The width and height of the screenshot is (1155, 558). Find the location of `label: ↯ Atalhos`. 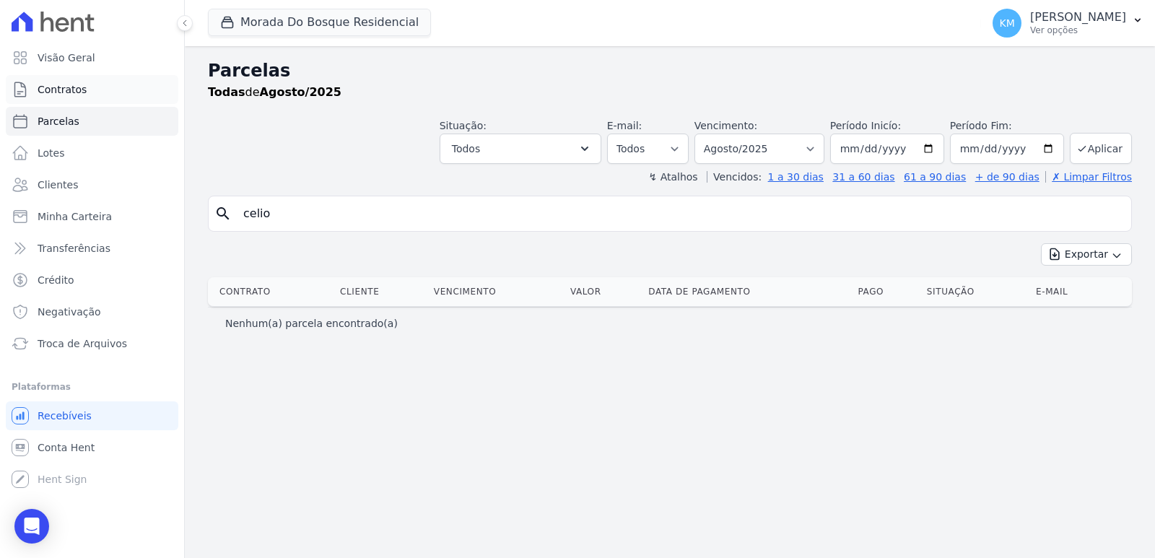

label: ↯ Atalhos is located at coordinates (673, 177).